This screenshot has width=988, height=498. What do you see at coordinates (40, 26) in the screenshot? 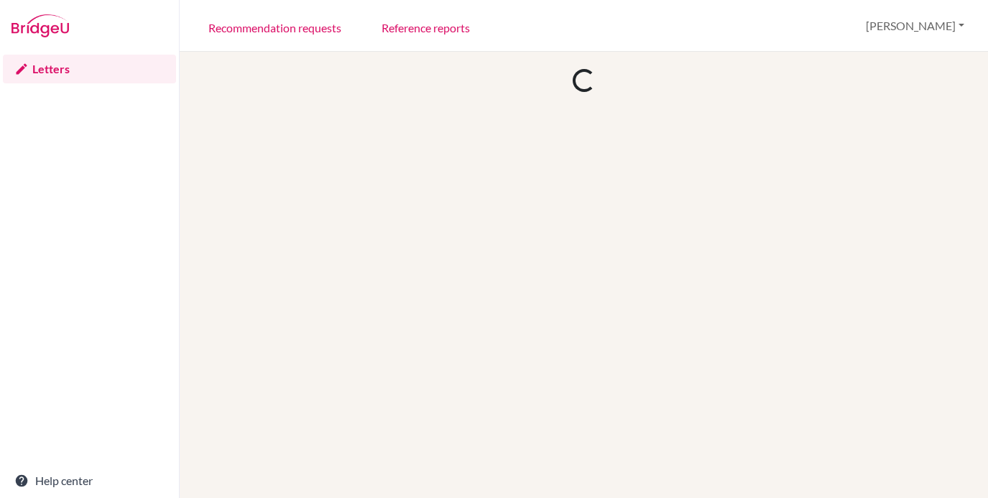
I see `img: Bridge-U` at bounding box center [40, 26].